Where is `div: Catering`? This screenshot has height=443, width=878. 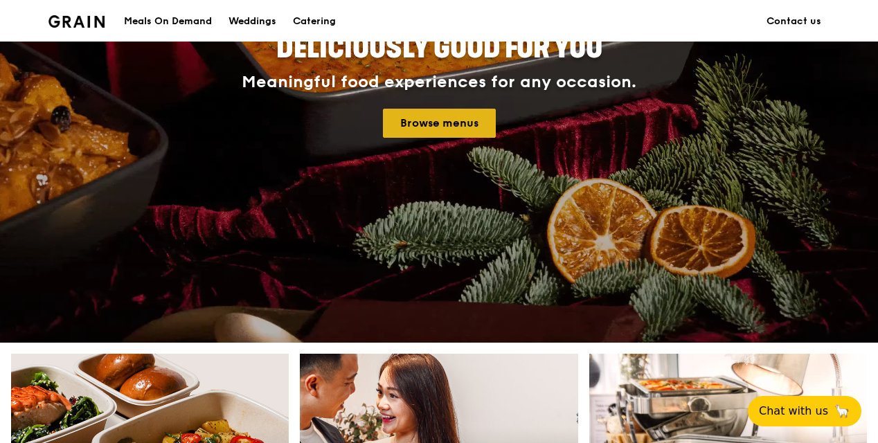 div: Catering is located at coordinates (314, 21).